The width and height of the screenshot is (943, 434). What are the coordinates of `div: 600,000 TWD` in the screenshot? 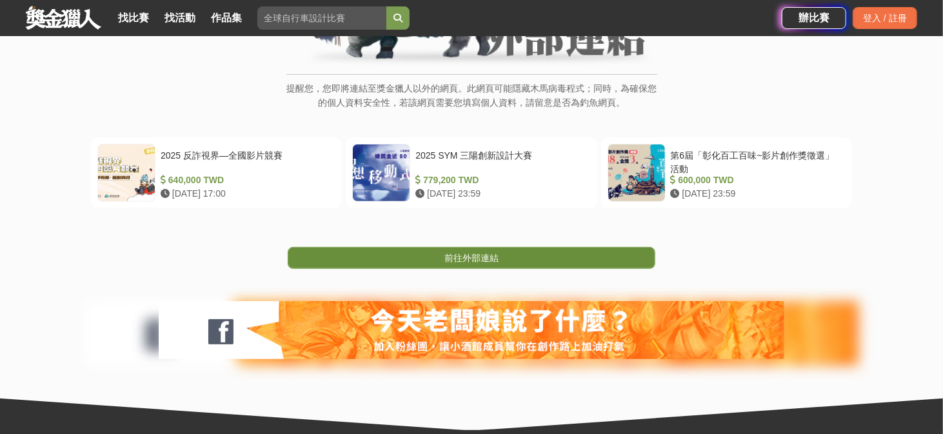 It's located at (755, 180).